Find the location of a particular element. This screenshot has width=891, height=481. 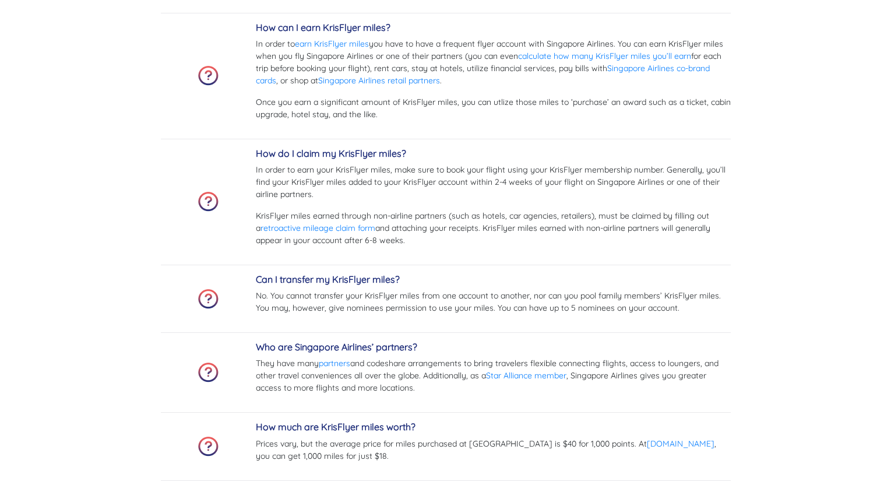

h5: How do I claim my KrisFlyer miles? is located at coordinates (493, 153).